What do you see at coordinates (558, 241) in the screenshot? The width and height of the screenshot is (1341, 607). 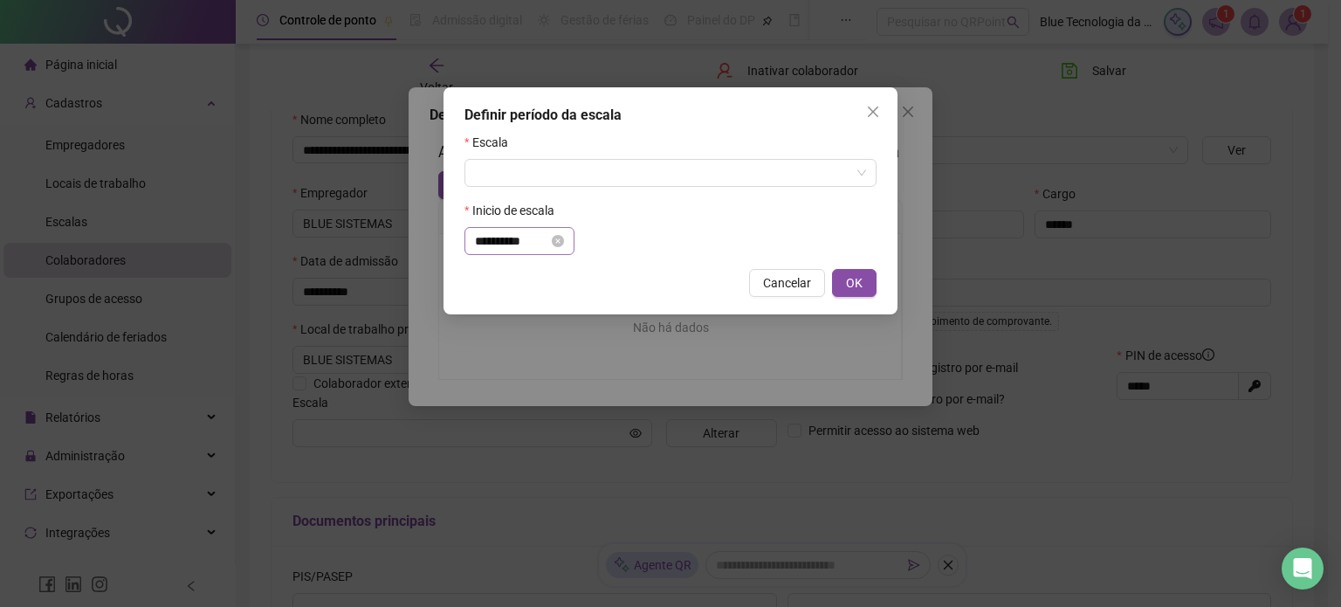 I see `span: close-circle` at bounding box center [558, 241].